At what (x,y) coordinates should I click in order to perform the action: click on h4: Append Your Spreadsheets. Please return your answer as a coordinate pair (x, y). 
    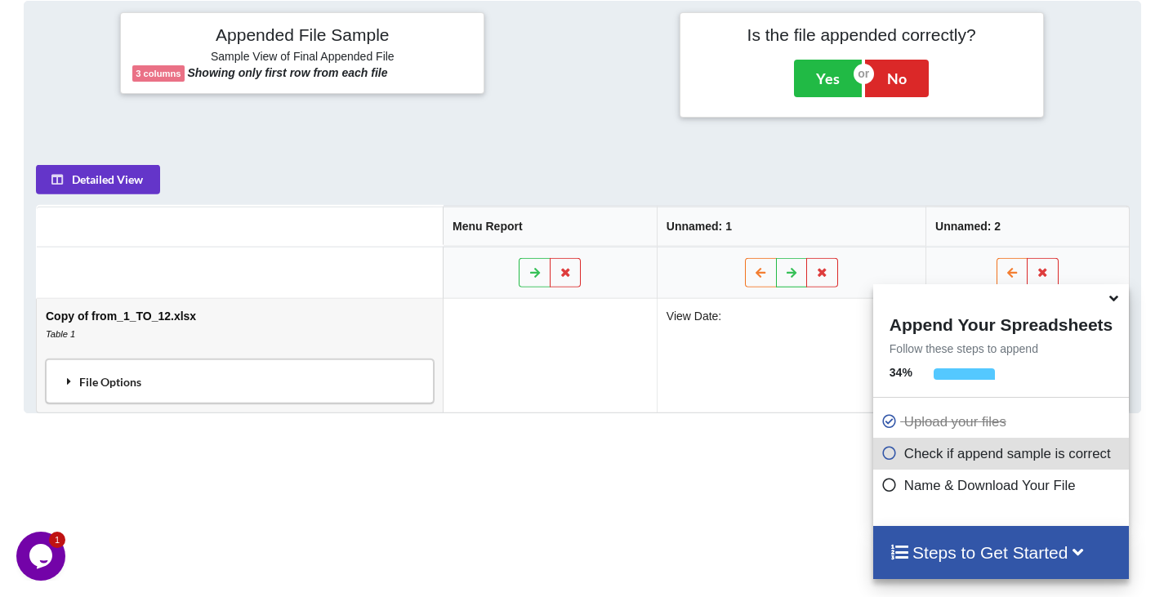
    Looking at the image, I should click on (1001, 323).